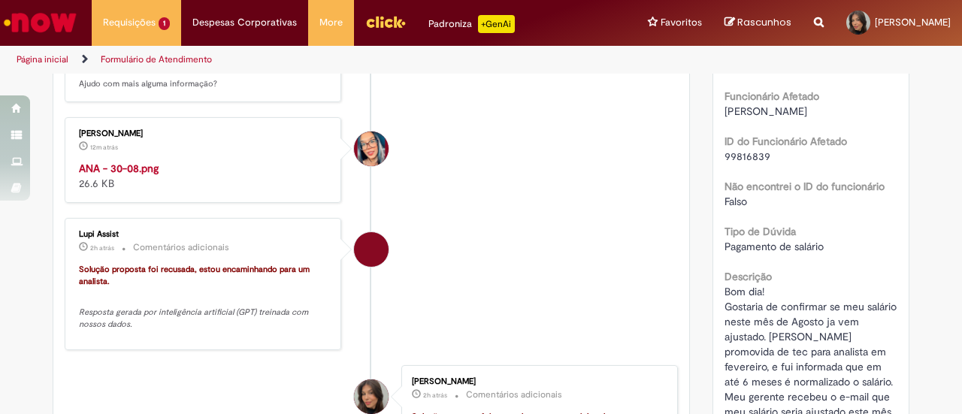 This screenshot has width=962, height=414. What do you see at coordinates (204, 176) in the screenshot?
I see `div: 26.6 KB` at bounding box center [204, 176].